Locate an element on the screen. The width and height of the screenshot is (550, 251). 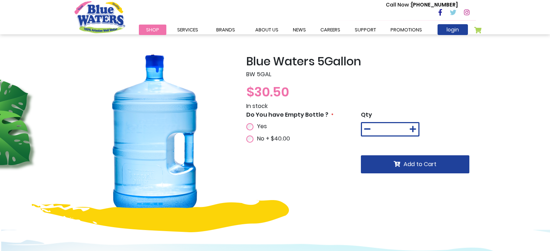
span: No is located at coordinates (260, 138).